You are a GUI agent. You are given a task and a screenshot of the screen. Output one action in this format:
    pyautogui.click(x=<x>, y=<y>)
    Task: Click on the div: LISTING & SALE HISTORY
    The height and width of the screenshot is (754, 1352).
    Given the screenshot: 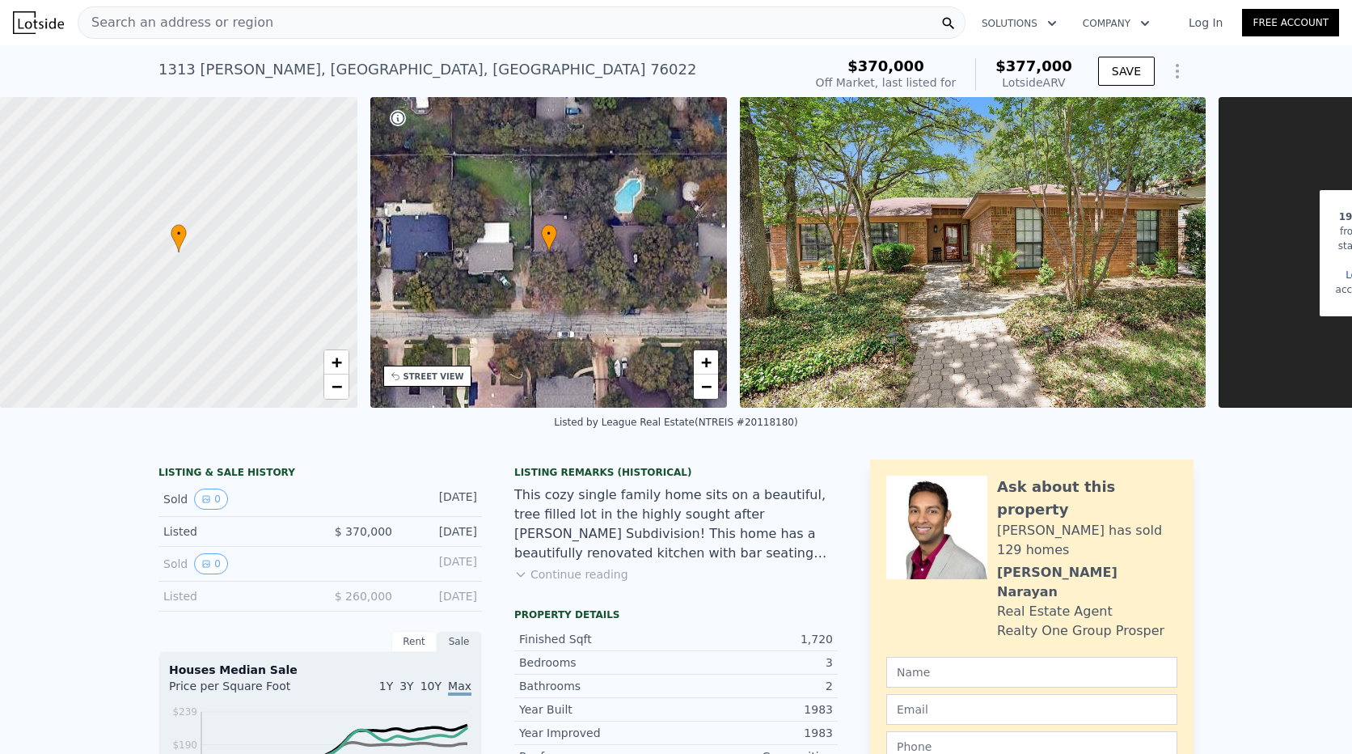 What is the action you would take?
    pyautogui.click(x=320, y=474)
    